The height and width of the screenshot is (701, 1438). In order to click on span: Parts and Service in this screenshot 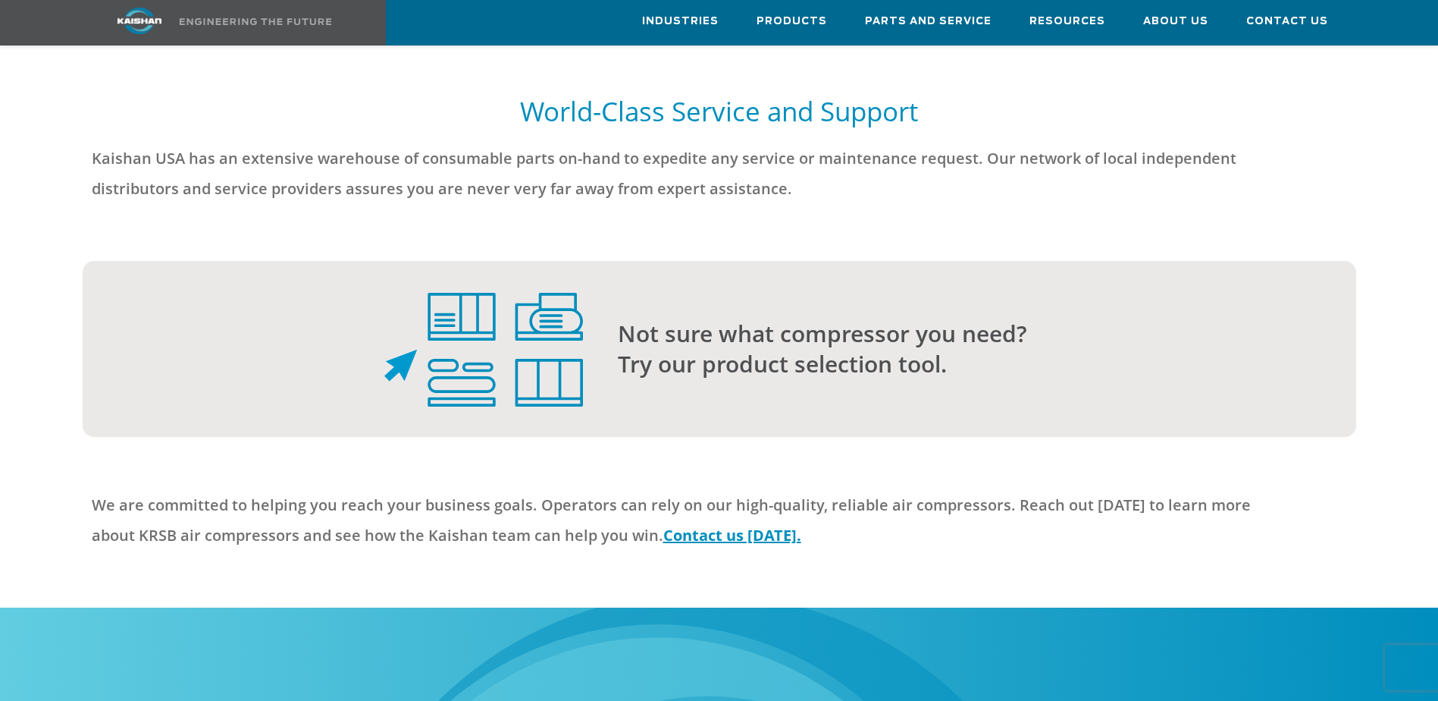, I will do `click(928, 21)`.